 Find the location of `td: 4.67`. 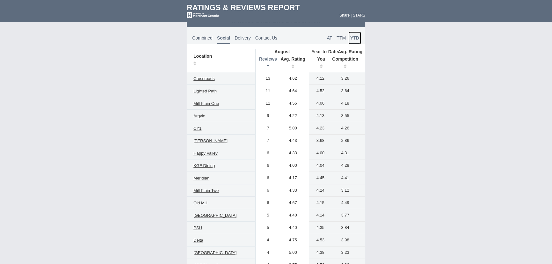

td: 4.67 is located at coordinates (293, 203).